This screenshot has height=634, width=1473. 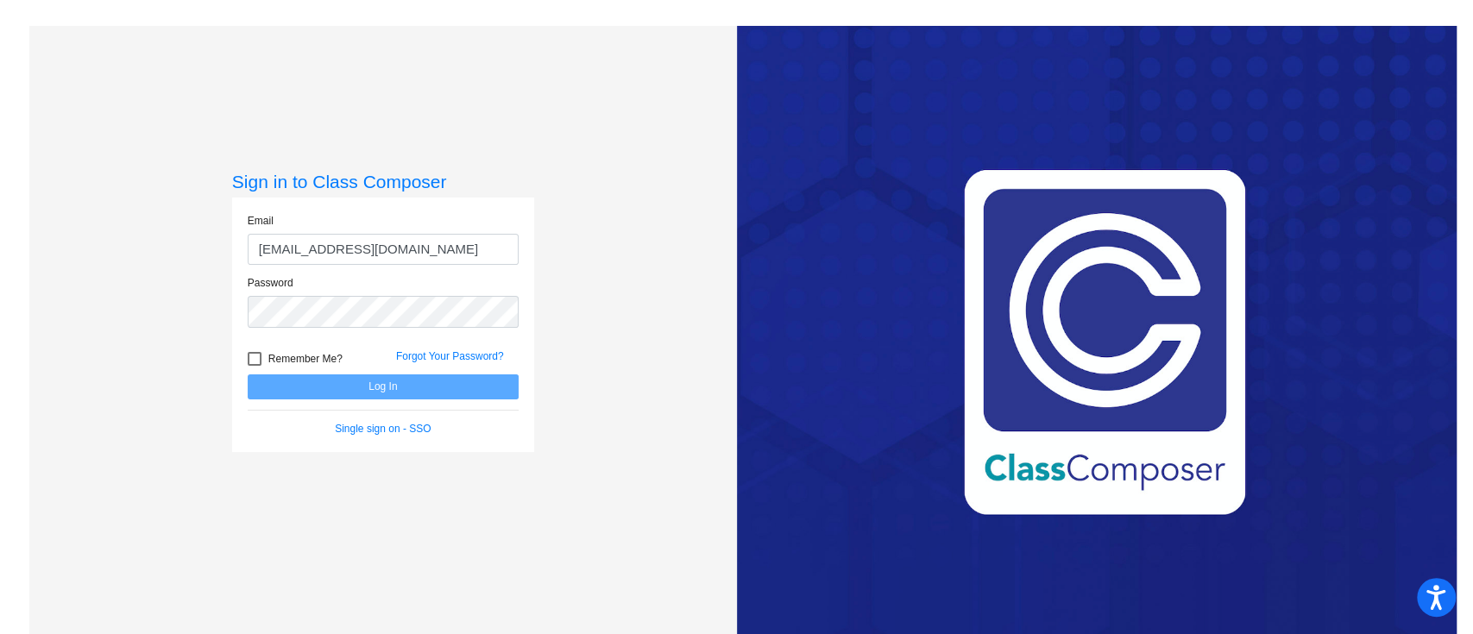 I want to click on label: Password, so click(x=270, y=283).